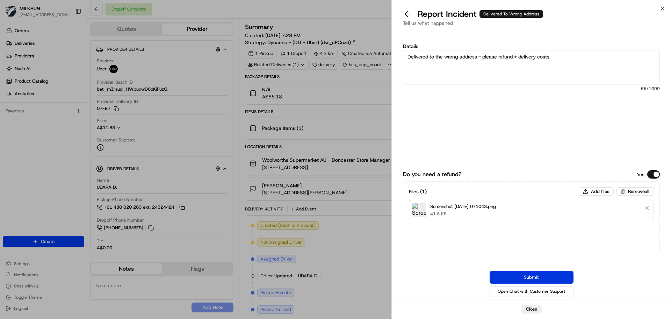 The image size is (671, 319). Describe the element at coordinates (532, 25) in the screenshot. I see `div: Tell us what happened` at that location.